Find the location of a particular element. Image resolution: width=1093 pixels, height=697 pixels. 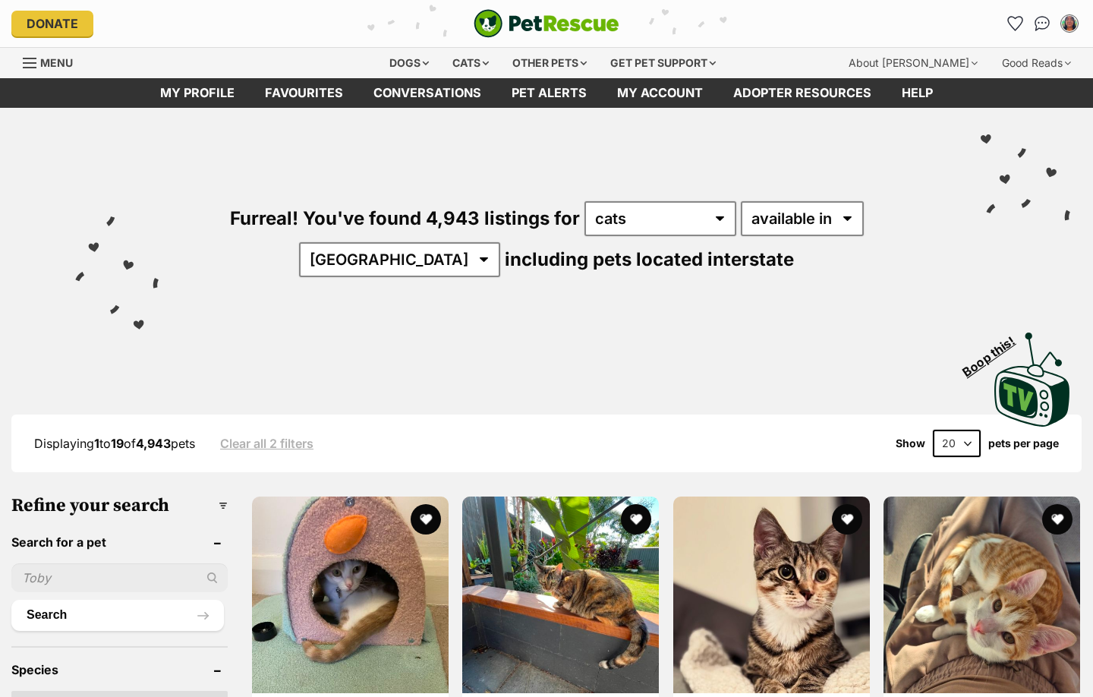

a: Adopter resources is located at coordinates (802, 93).